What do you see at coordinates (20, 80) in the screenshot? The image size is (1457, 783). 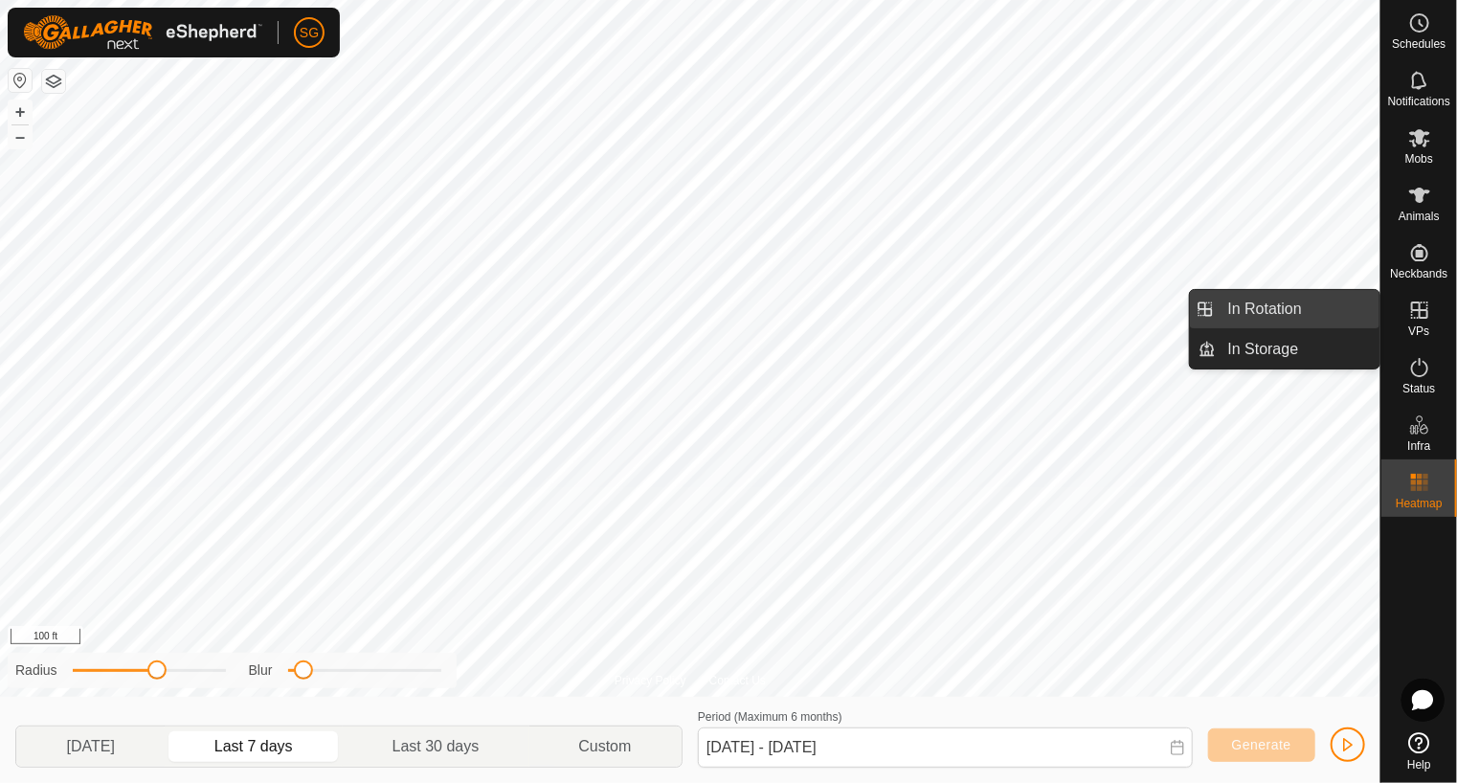 I see `button: Reset Map` at bounding box center [20, 80].